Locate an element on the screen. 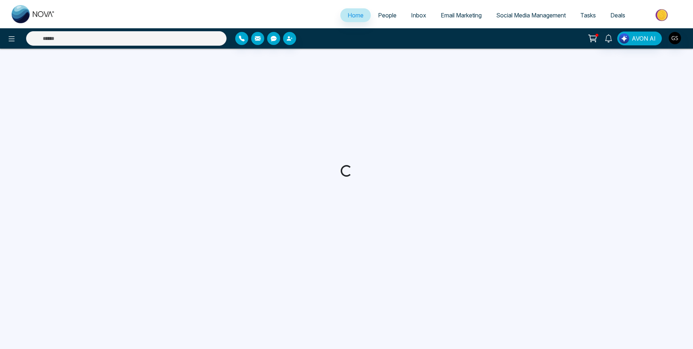 The image size is (693, 349). img: Nova CRM Logo is located at coordinates (33, 14).